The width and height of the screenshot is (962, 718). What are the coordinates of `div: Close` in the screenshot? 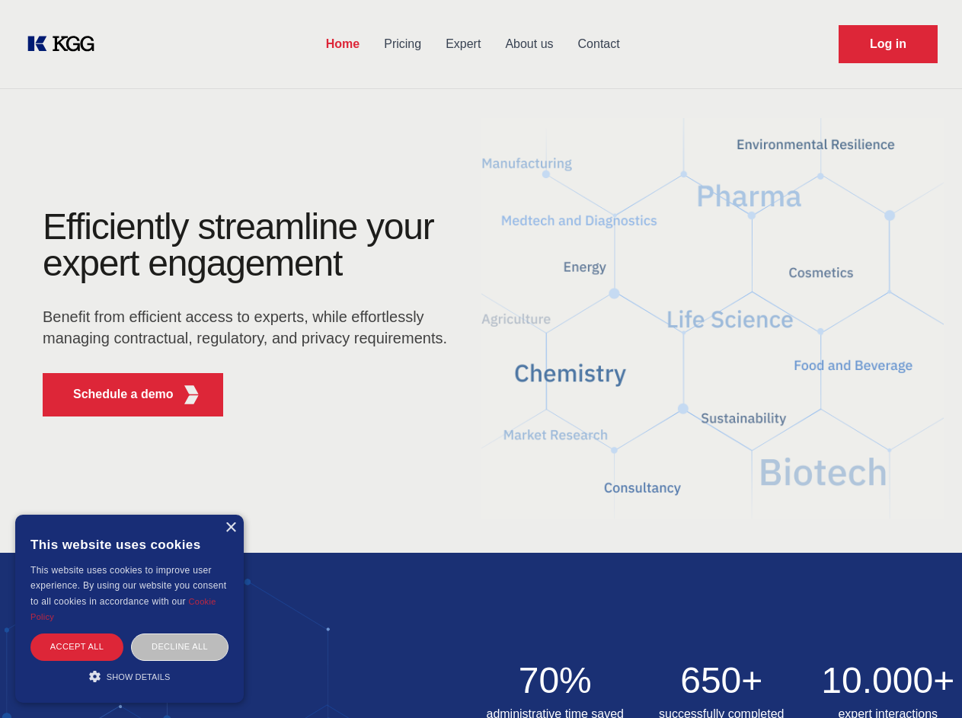 It's located at (230, 528).